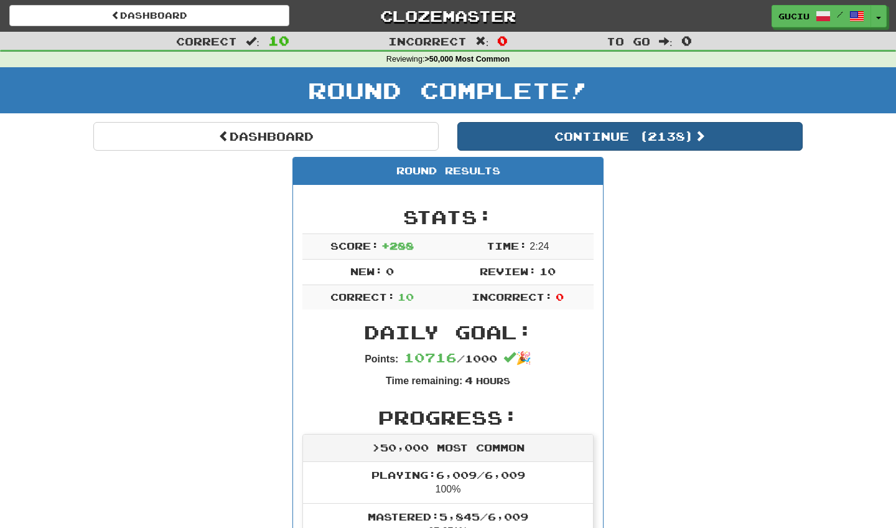  What do you see at coordinates (508, 271) in the screenshot?
I see `span: Review:` at bounding box center [508, 271].